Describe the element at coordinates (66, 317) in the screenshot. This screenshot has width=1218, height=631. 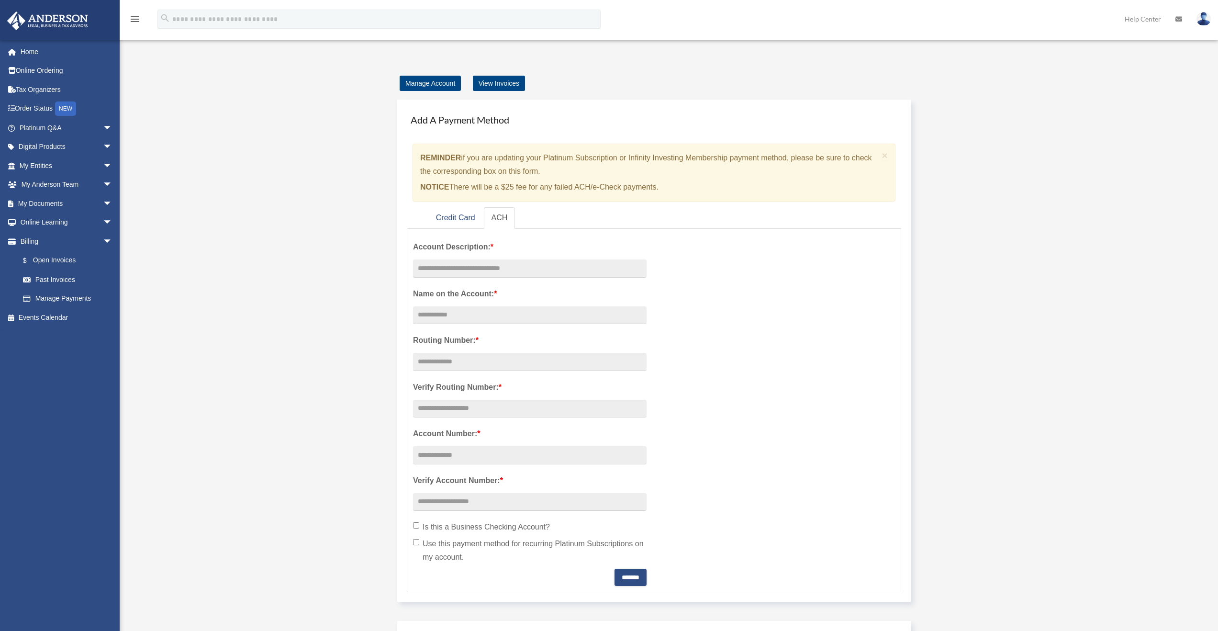
I see `a: Events Calendar` at that location.